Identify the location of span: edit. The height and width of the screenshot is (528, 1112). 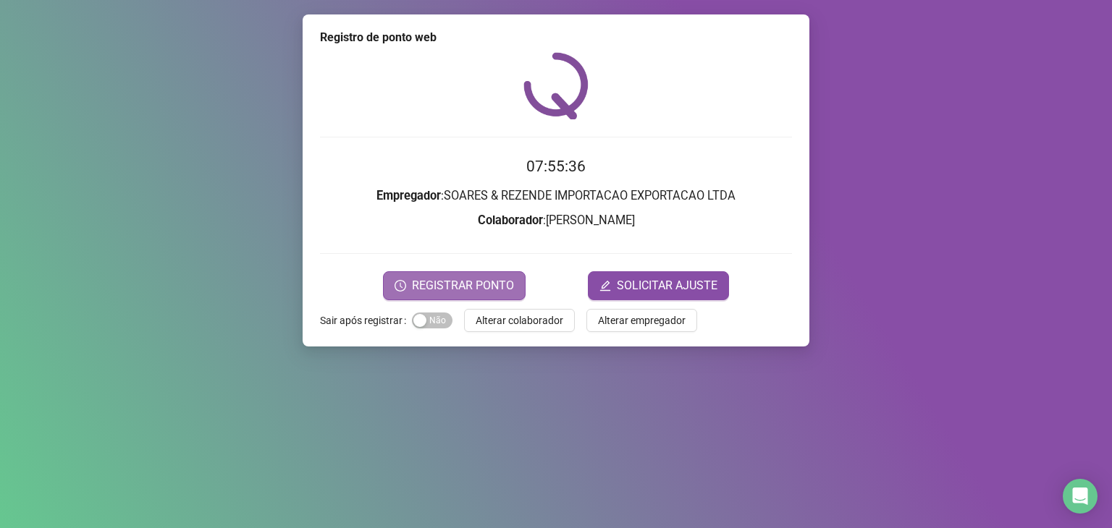
(605, 286).